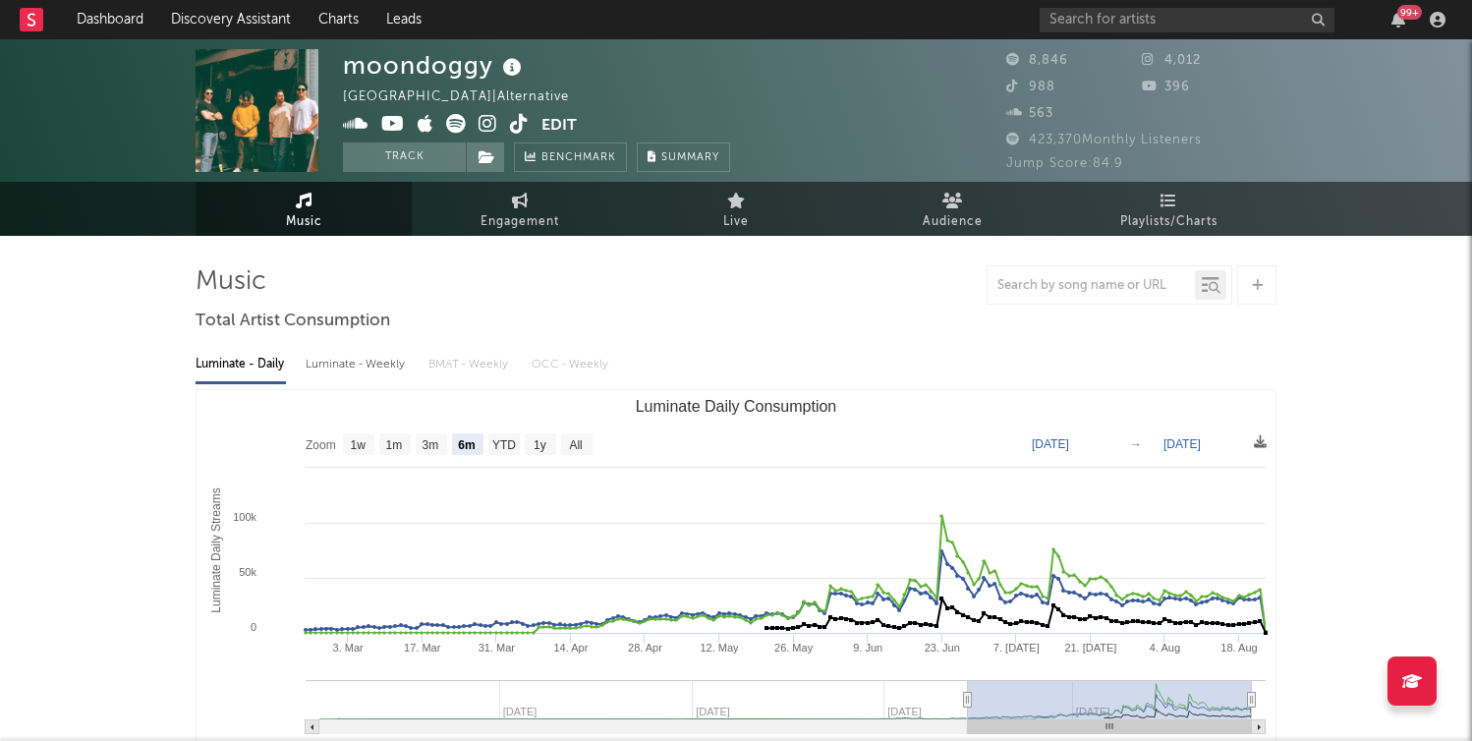 The height and width of the screenshot is (741, 1472). What do you see at coordinates (349, 648) in the screenshot?
I see `text: 3. Mar` at bounding box center [349, 648].